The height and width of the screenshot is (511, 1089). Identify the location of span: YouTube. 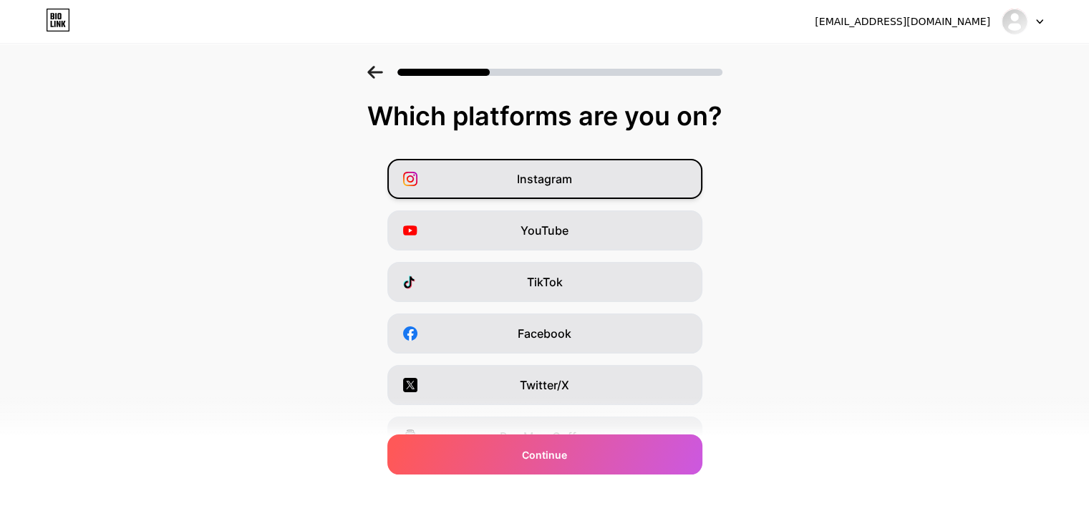
(544, 230).